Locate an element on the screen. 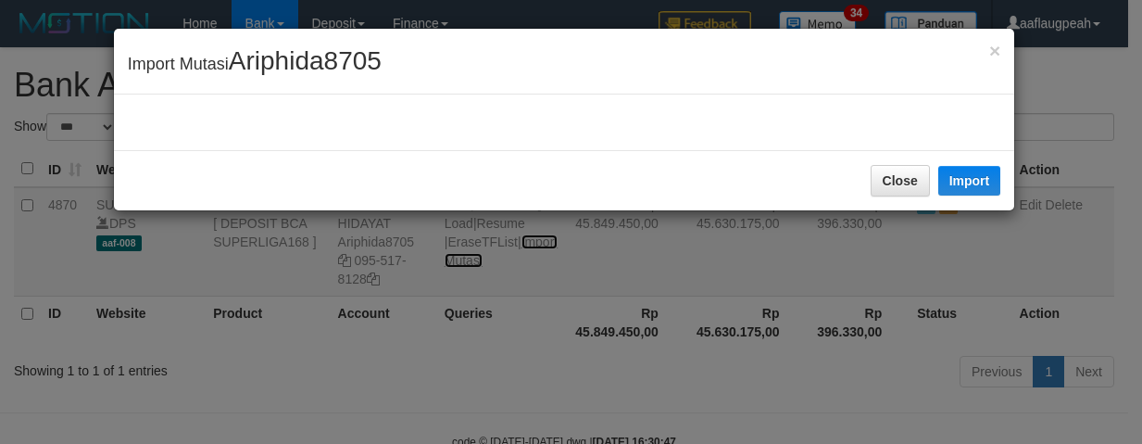 Image resolution: width=1142 pixels, height=444 pixels. button: Import is located at coordinates (970, 181).